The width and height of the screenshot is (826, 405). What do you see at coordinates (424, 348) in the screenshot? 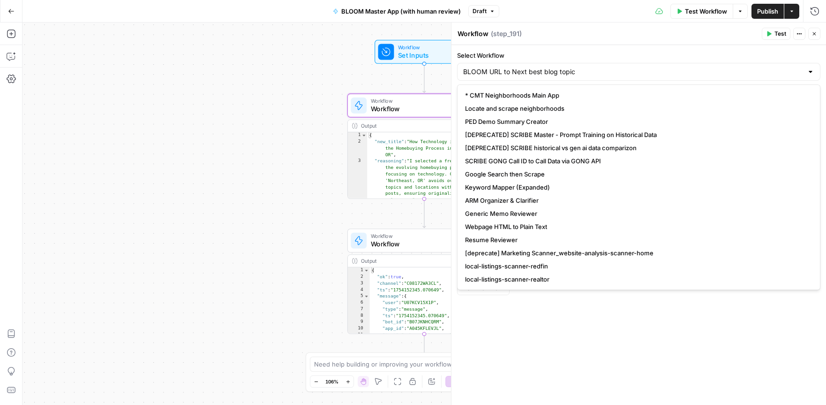
I see `g: Edge from step_192 to end` at bounding box center [424, 348].